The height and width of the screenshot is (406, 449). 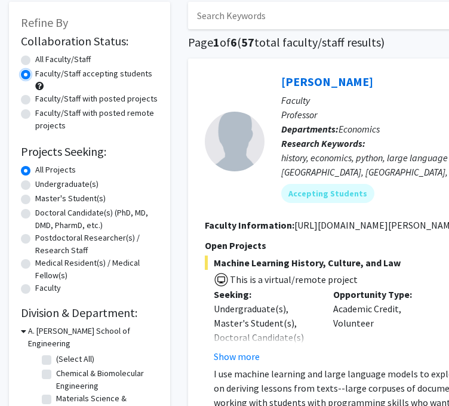 I want to click on label: Doctoral Candidate(s) (PhD, MD, DMD, PharmD, etc.), so click(x=97, y=219).